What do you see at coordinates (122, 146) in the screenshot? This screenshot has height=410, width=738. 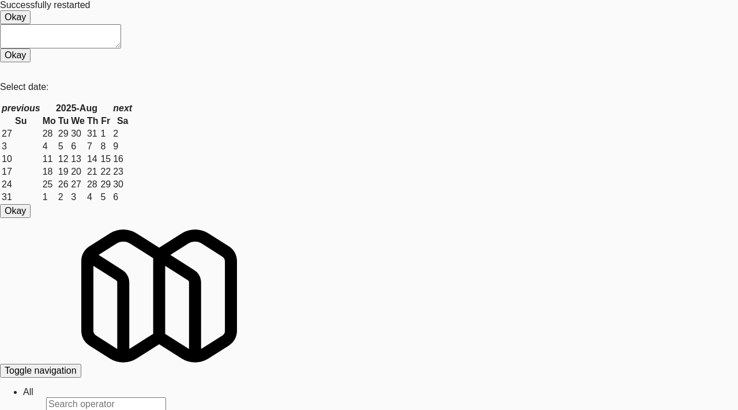 I see `td: 9` at bounding box center [122, 146].